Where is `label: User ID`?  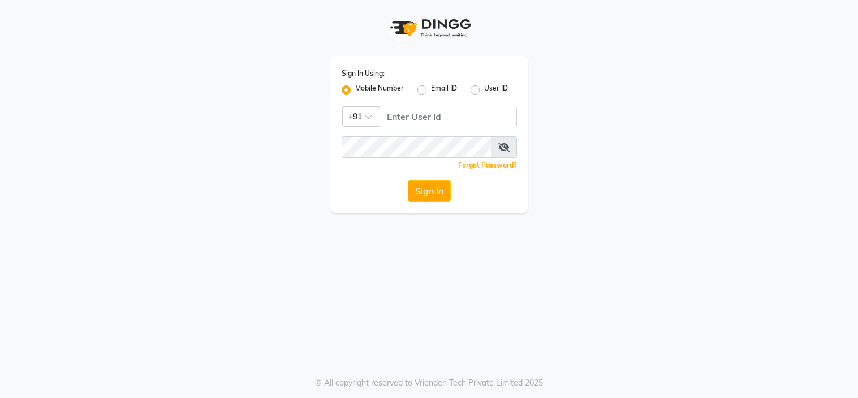
label: User ID is located at coordinates (496, 90).